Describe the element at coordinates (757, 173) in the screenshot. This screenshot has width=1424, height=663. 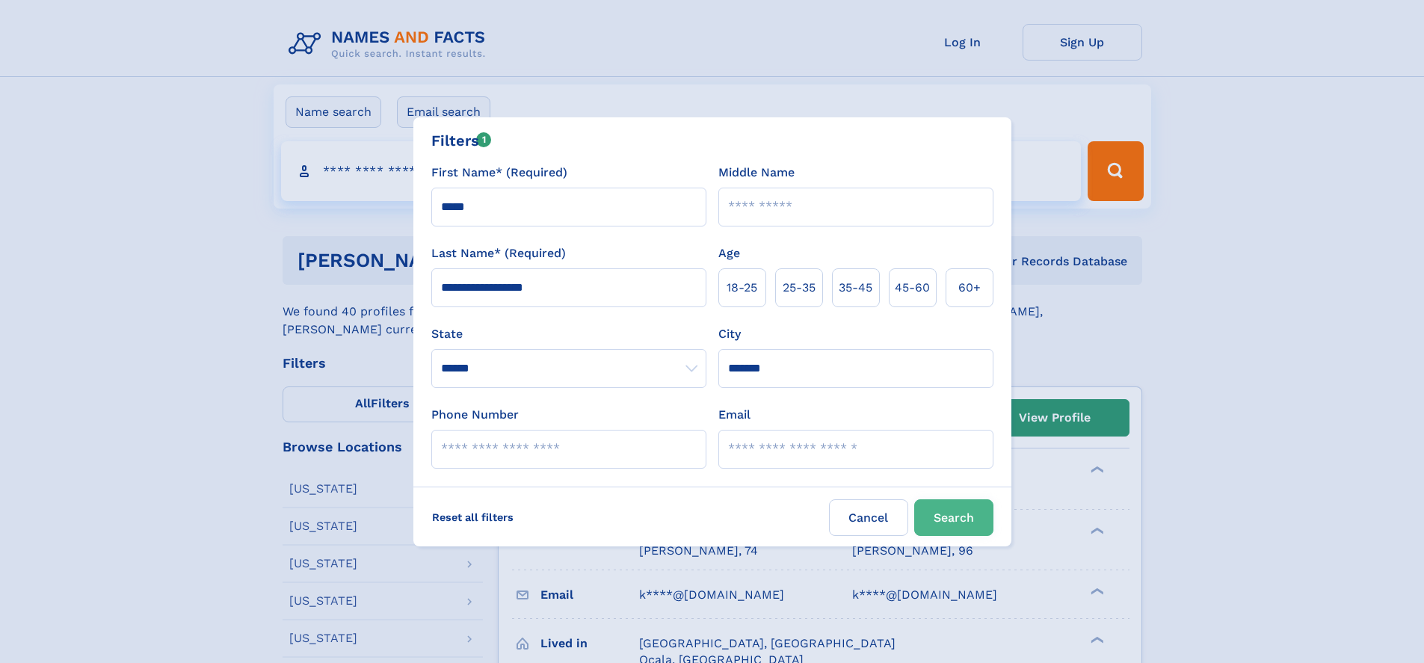
I see `label: Middle Name` at that location.